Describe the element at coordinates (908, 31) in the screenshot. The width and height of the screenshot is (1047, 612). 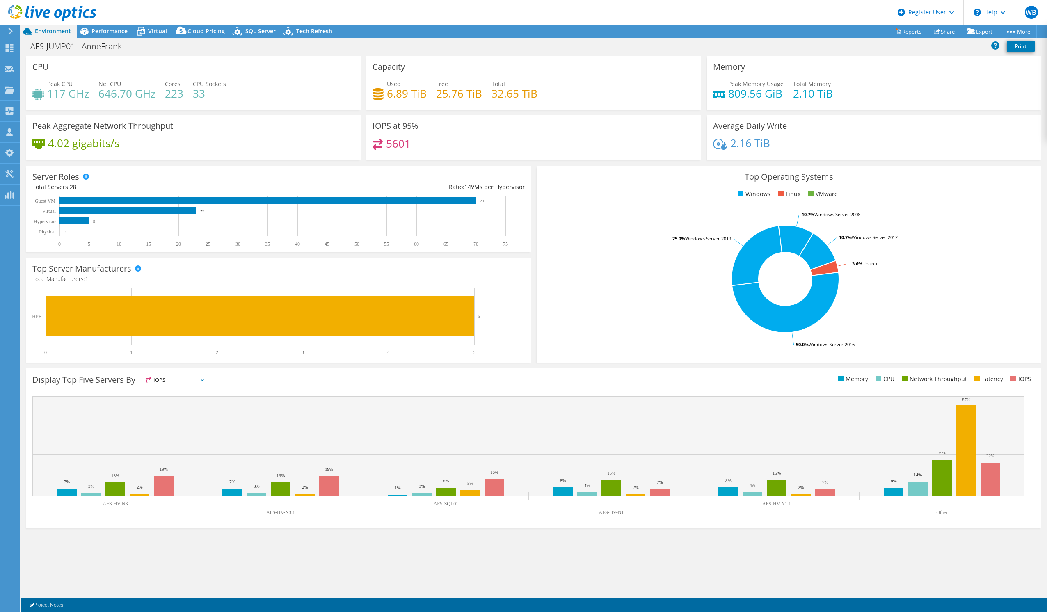
I see `a: Reports` at that location.